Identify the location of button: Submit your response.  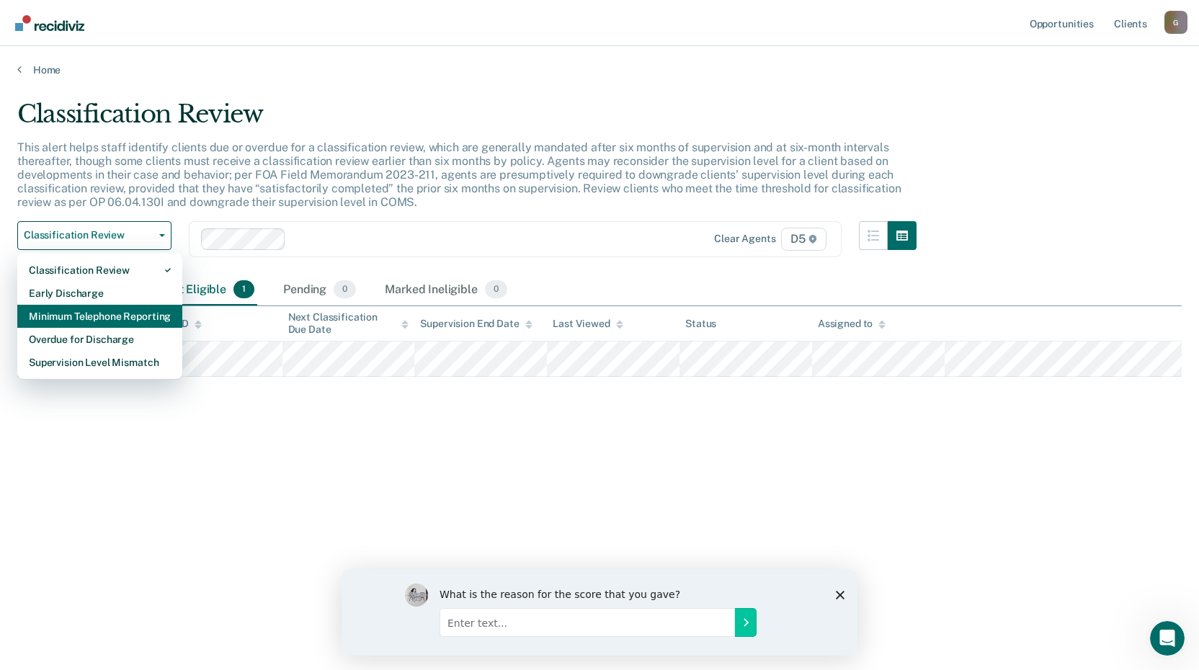
(404, 53).